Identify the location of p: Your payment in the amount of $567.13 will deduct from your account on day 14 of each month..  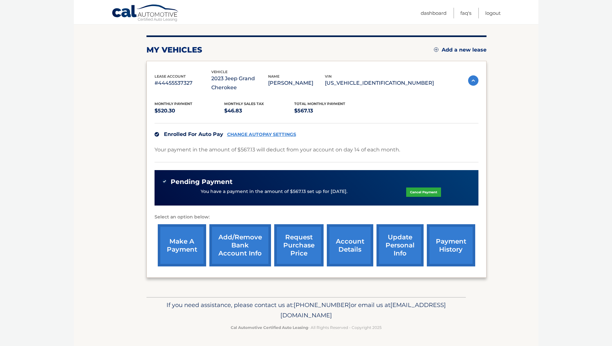
(277, 150).